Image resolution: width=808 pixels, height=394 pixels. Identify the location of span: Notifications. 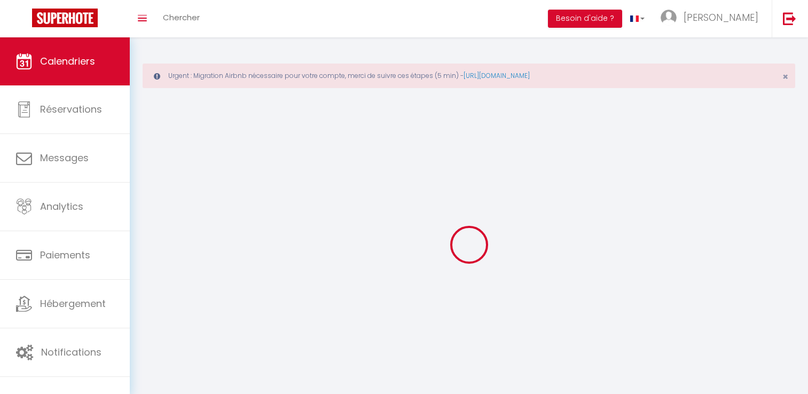
(71, 352).